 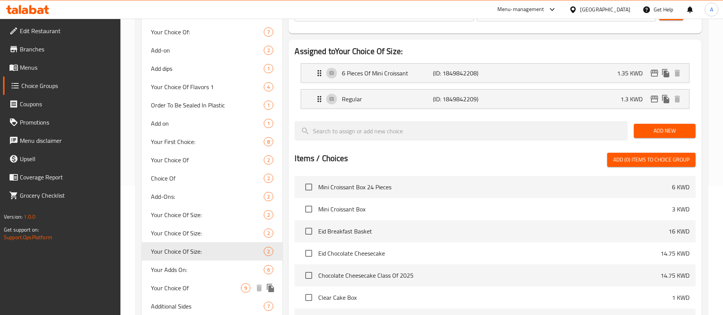 What do you see at coordinates (207, 160) in the screenshot?
I see `span: Your Choice Of` at bounding box center [207, 160].